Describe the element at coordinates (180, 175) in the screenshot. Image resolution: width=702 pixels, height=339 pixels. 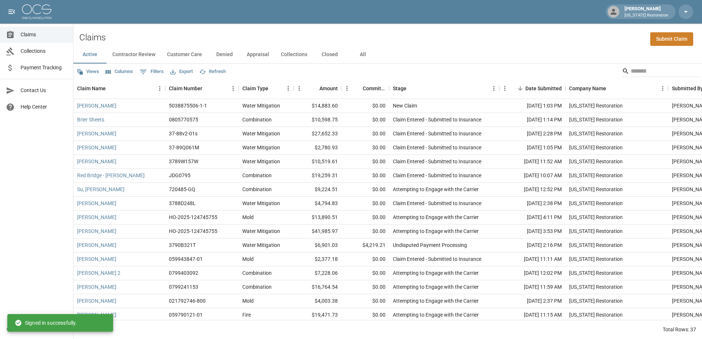
I see `div: JDG0795` at that location.